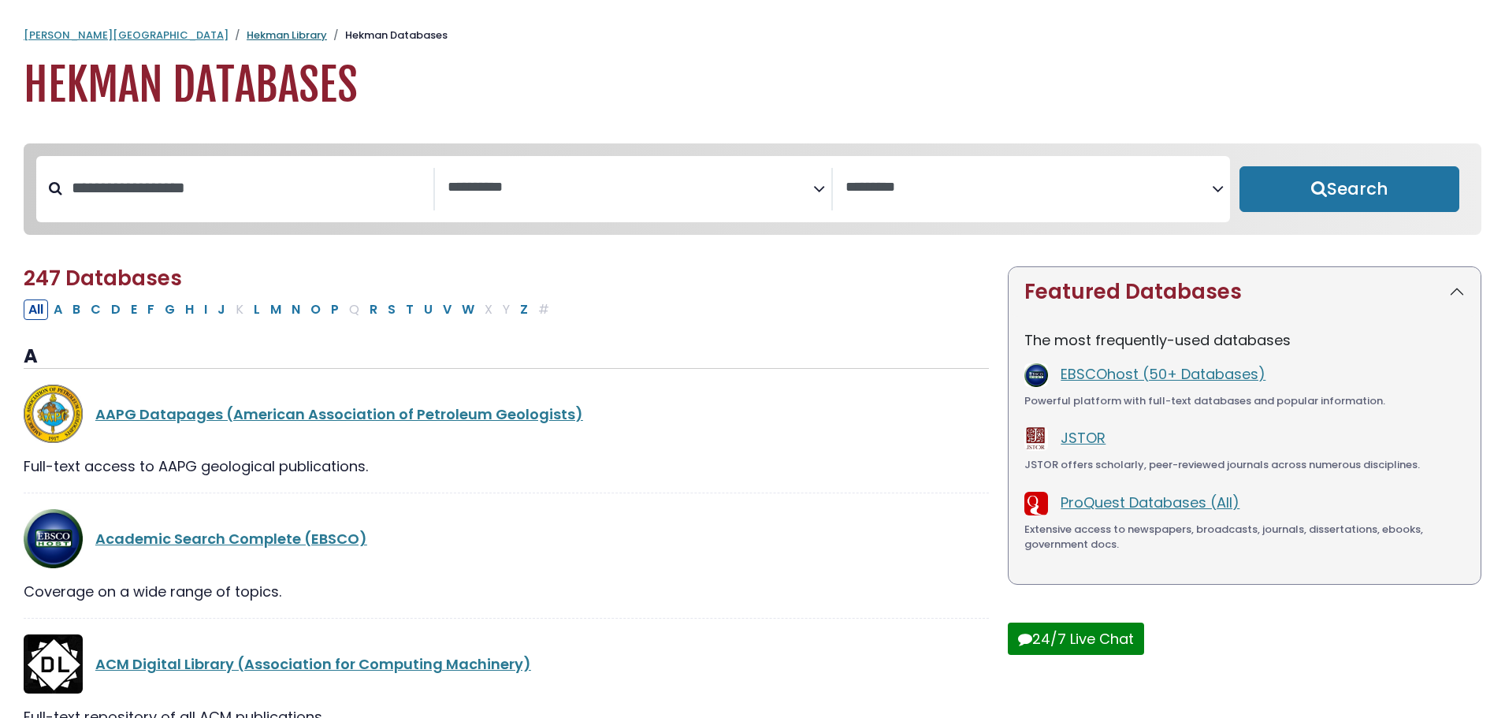 Image resolution: width=1505 pixels, height=718 pixels. What do you see at coordinates (506, 357) in the screenshot?
I see `h3: A` at bounding box center [506, 357].